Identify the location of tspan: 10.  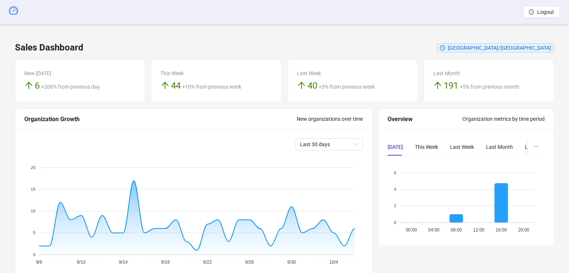
(33, 211).